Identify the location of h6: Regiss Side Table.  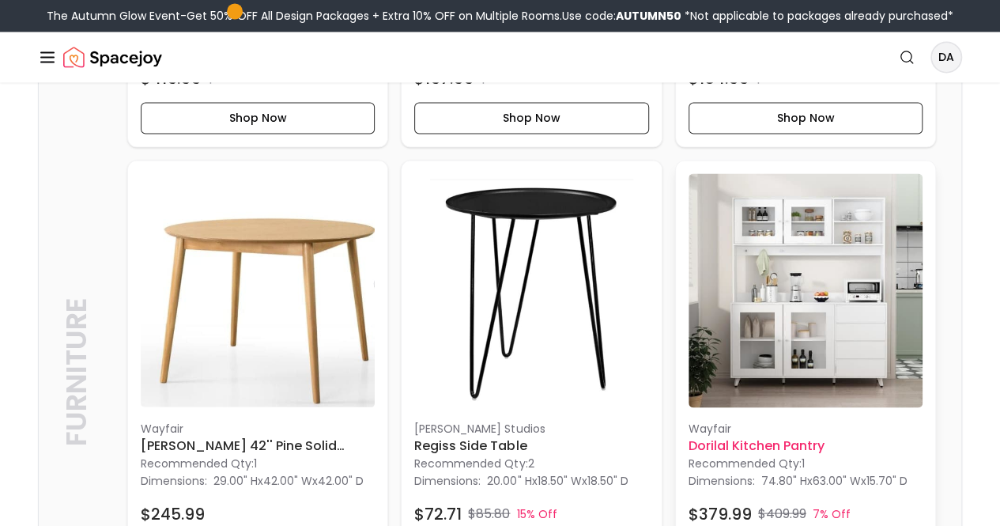
(531, 445).